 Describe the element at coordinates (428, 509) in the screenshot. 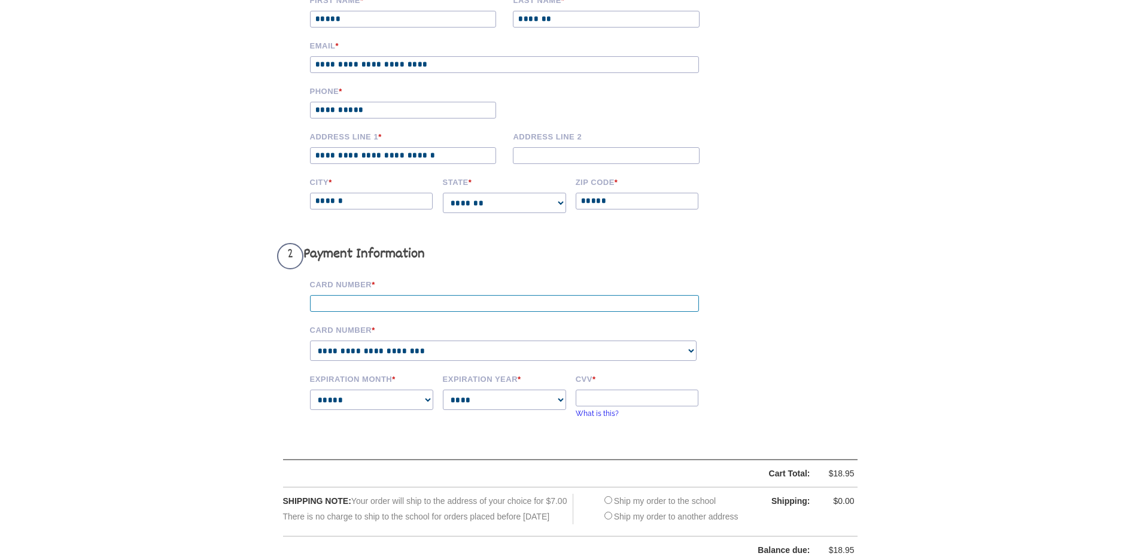

I see `div: Your order will ship to the address of your choice for $7.00 There is no charge to ship to the sc...` at that location.